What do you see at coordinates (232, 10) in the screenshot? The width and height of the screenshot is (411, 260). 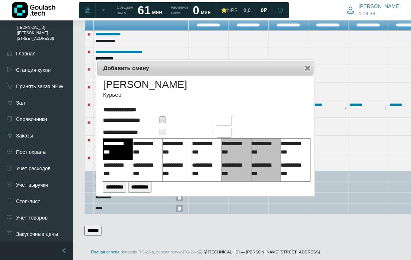 I see `span: NPS` at bounding box center [232, 10].